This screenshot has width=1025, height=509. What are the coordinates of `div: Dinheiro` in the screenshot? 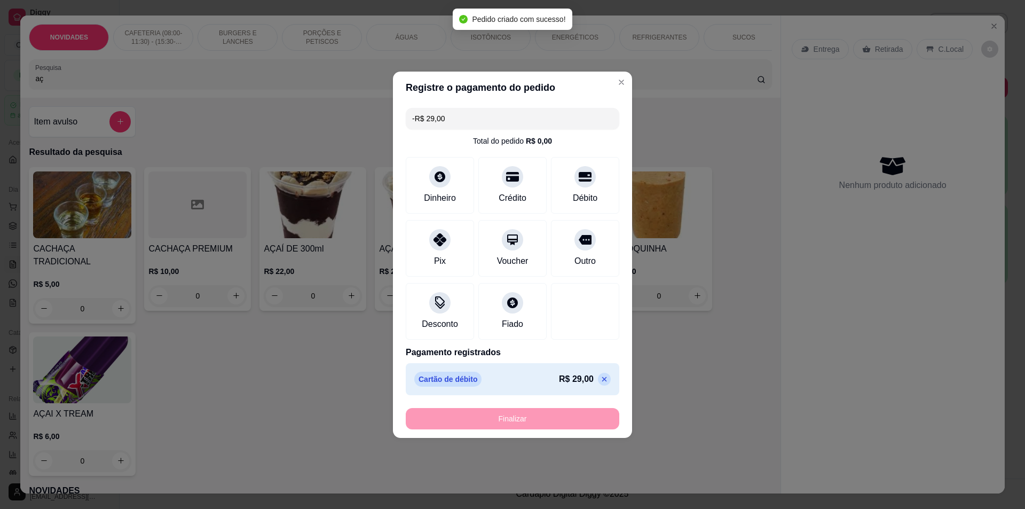 It's located at (440, 198).